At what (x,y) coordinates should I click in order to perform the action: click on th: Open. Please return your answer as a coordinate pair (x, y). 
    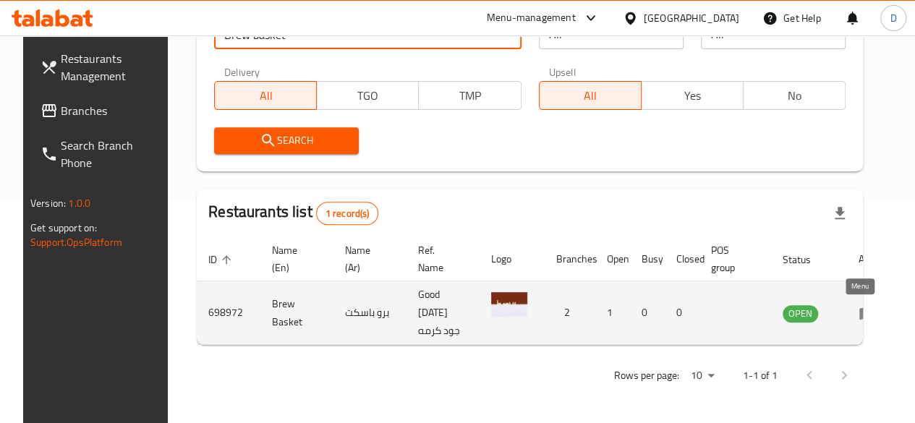
    Looking at the image, I should click on (613, 259).